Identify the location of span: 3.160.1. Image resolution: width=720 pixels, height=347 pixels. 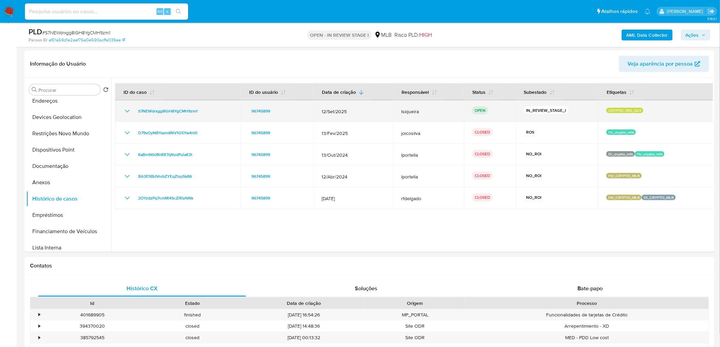
(712, 19).